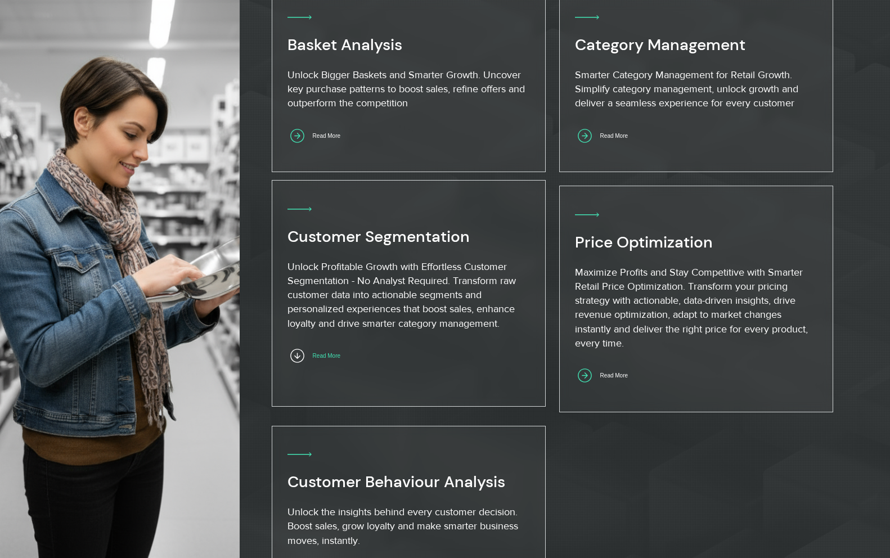 This screenshot has width=890, height=558. Describe the element at coordinates (696, 308) in the screenshot. I see `p: Maximize Profits and Stay Competitive with Smarter Retail Price Optimization. Transform your pric...` at that location.